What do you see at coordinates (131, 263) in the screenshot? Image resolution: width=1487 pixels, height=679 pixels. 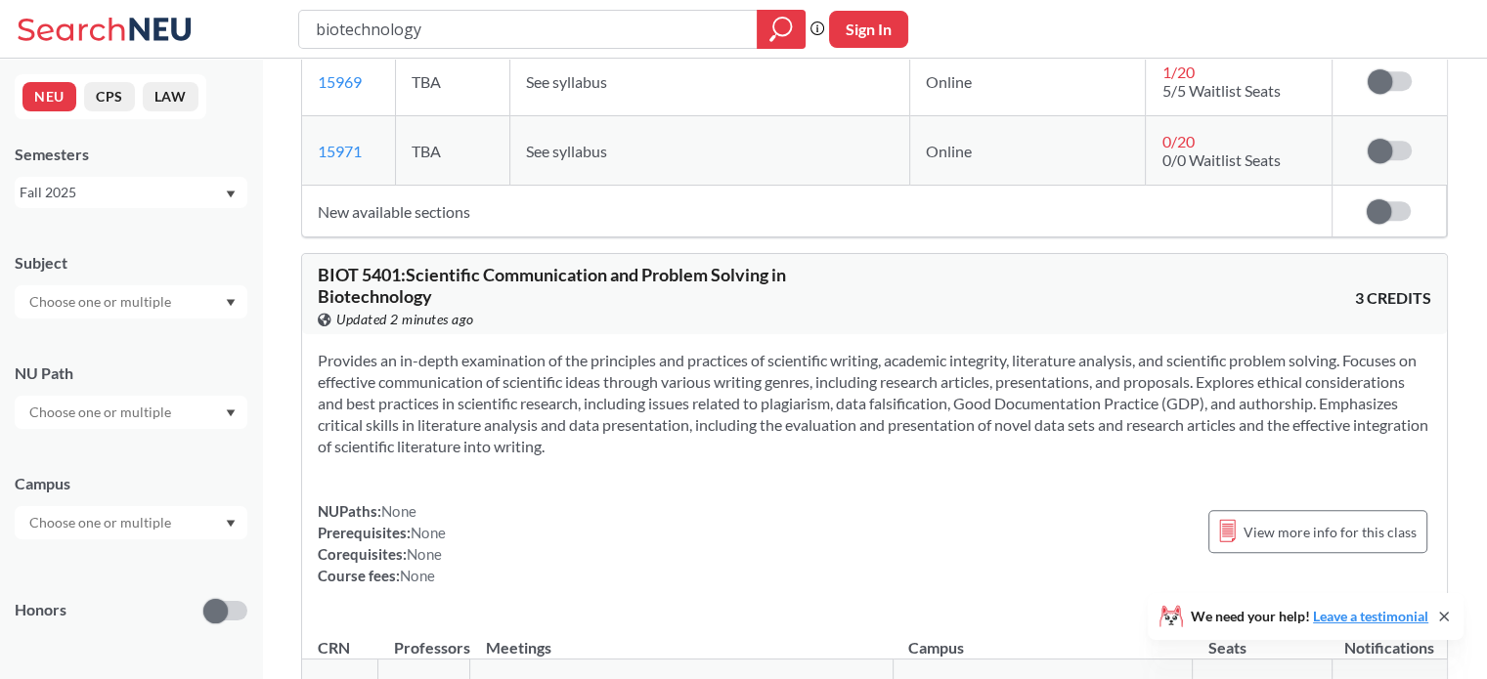 I see `div: Subject` at bounding box center [131, 263].